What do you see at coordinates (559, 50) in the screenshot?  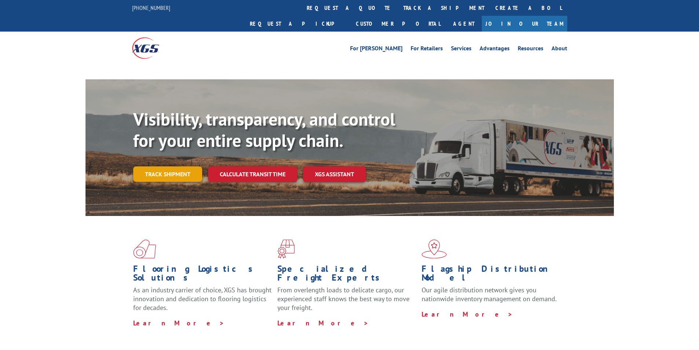 I see `a: About` at bounding box center [559, 50].